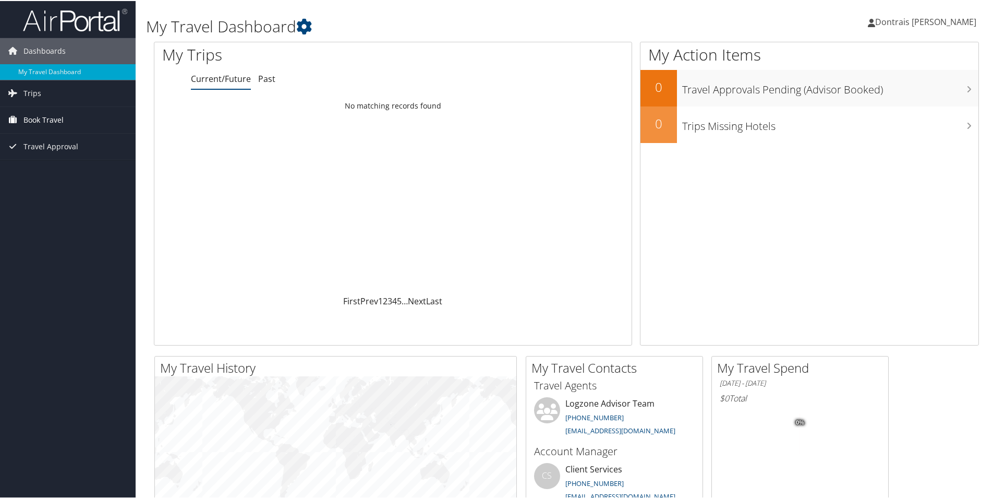  Describe the element at coordinates (32, 92) in the screenshot. I see `span: Trips` at that location.